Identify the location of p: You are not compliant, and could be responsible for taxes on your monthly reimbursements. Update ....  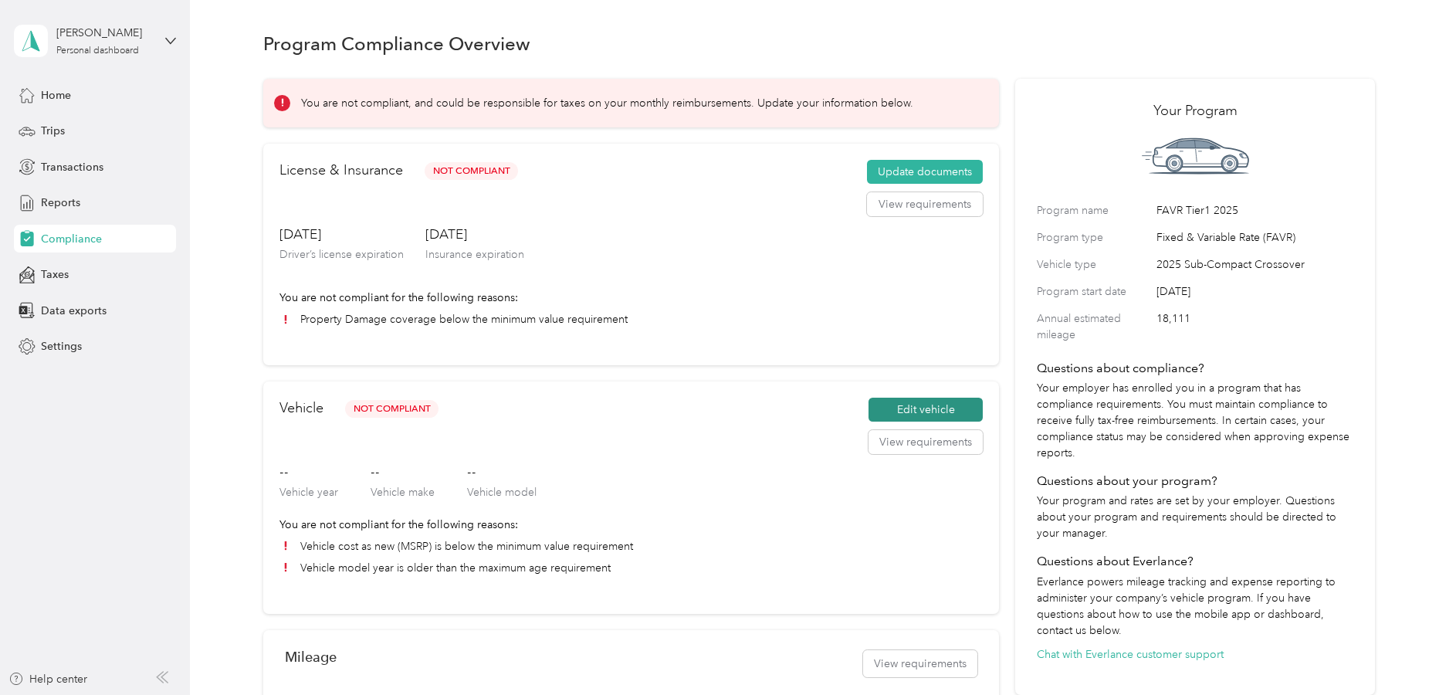
(607, 103).